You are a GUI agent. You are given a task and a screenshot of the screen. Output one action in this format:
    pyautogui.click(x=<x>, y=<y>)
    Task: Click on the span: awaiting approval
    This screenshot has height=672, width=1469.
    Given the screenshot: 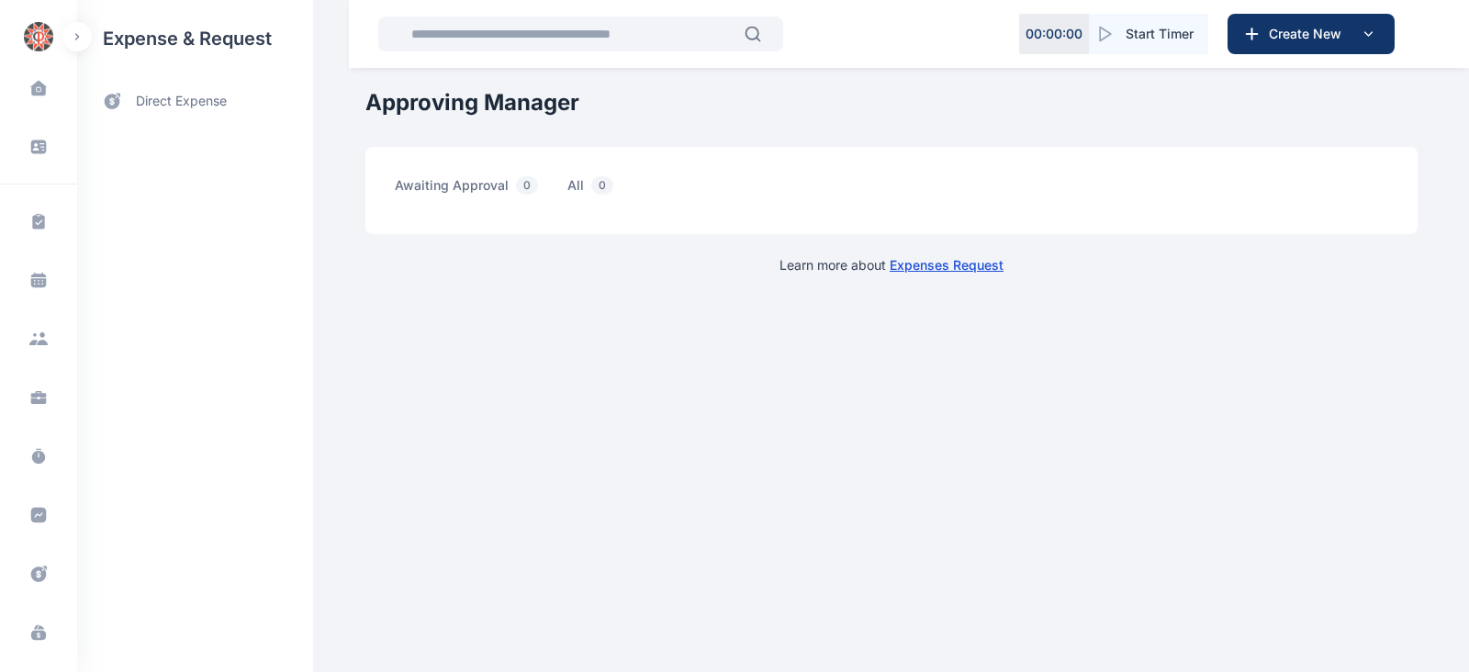 What is the action you would take?
    pyautogui.click(x=470, y=190)
    